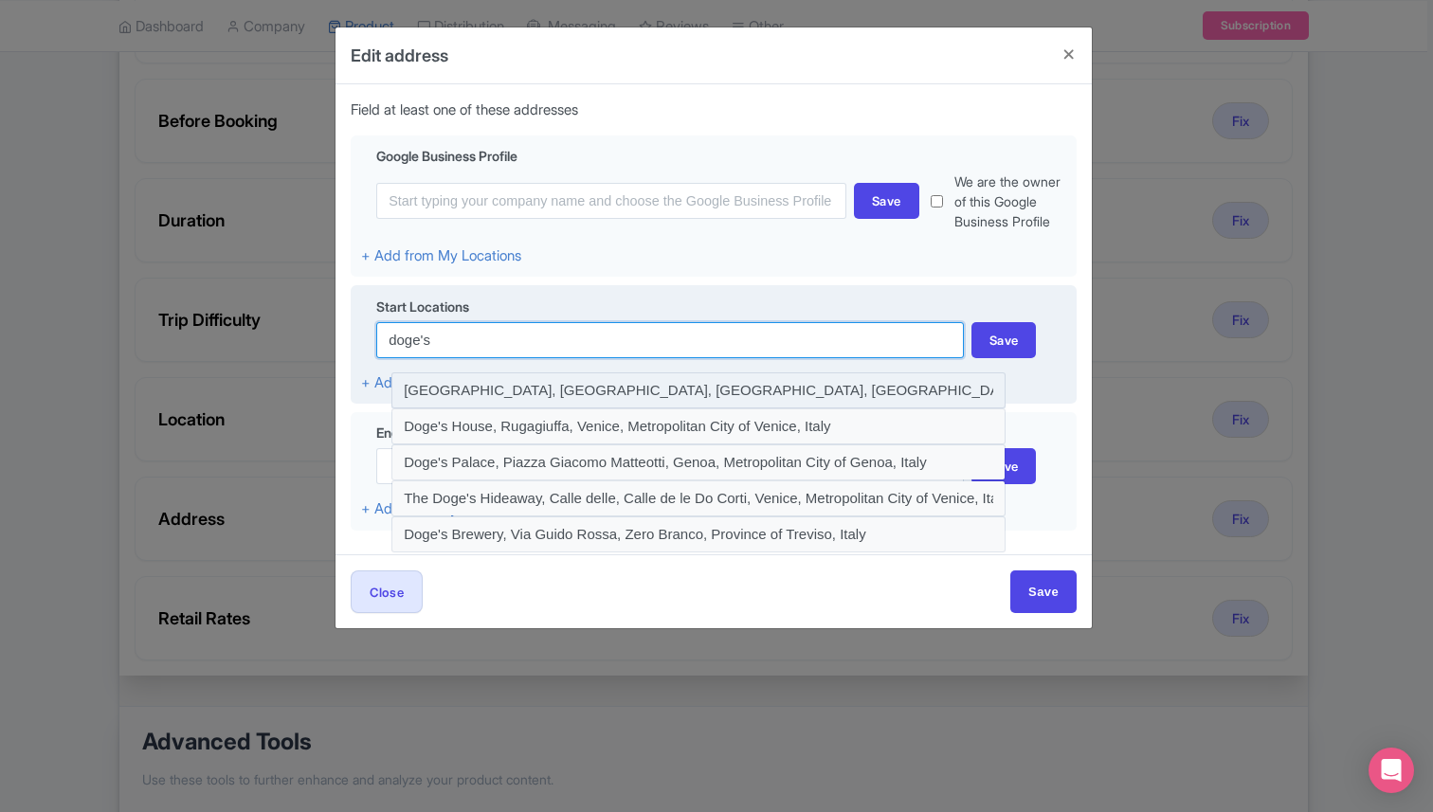  I want to click on span: End Locations, so click(419, 432).